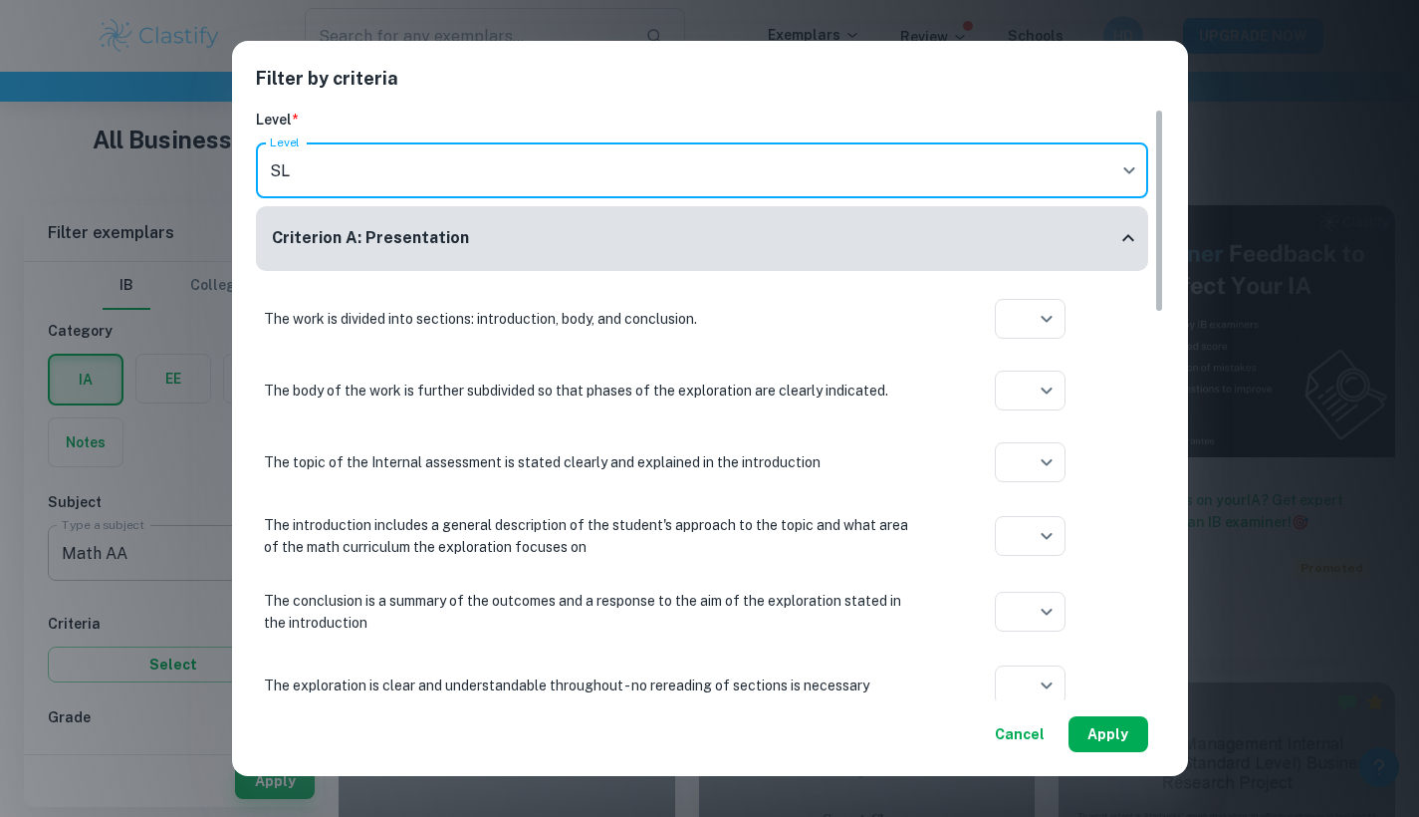 Image resolution: width=1419 pixels, height=817 pixels. What do you see at coordinates (593, 685) in the screenshot?
I see `p: The exploration is clear and understandable throughout - no rereading of sections is necessary` at bounding box center [593, 685].